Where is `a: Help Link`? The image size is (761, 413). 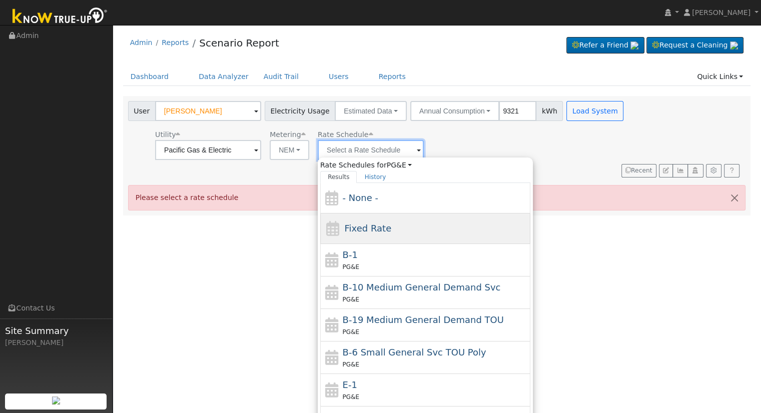 a: Help Link is located at coordinates (732, 171).